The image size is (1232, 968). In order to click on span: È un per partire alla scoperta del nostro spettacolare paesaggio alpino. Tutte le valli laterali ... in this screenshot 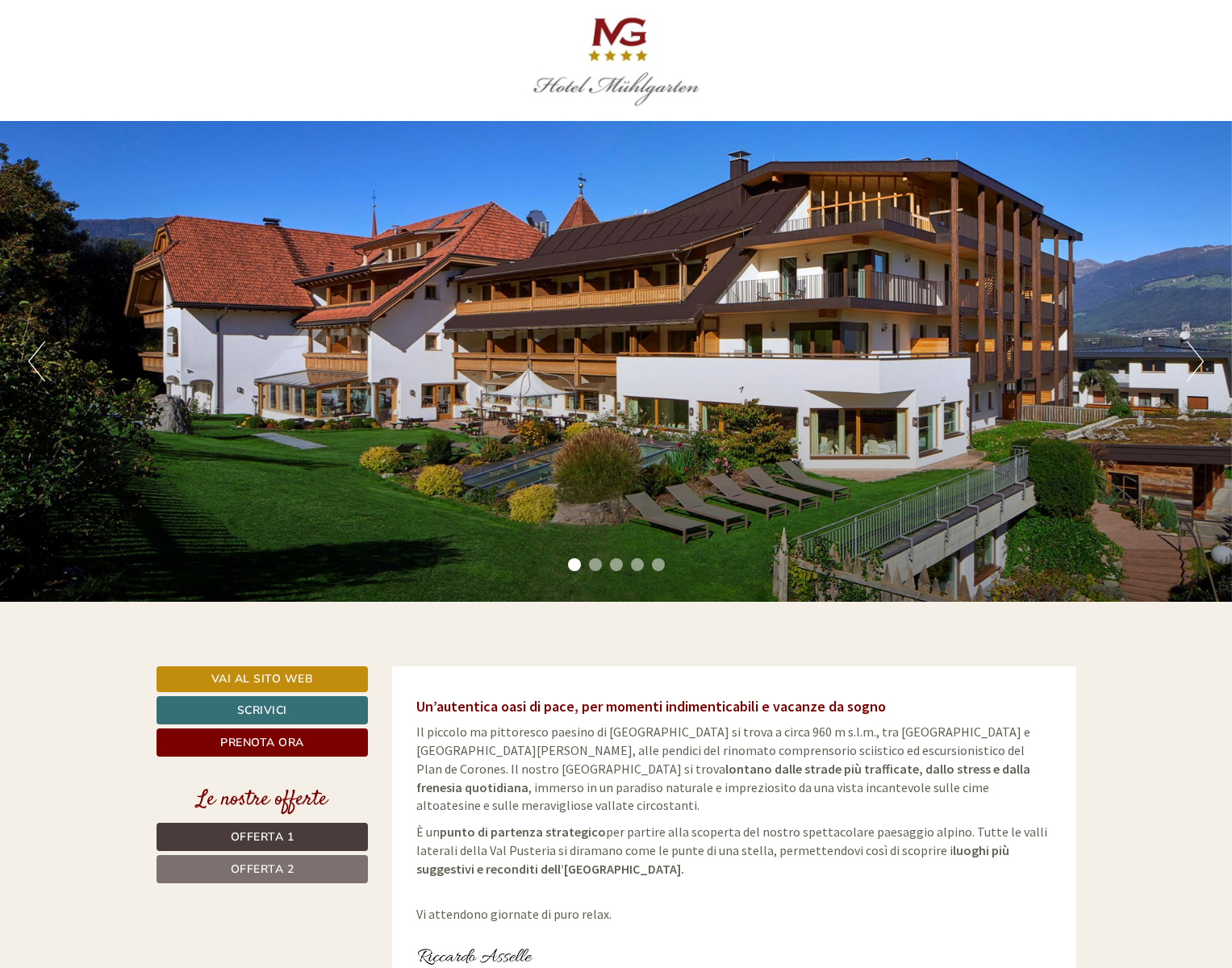, I will do `click(732, 850)`.